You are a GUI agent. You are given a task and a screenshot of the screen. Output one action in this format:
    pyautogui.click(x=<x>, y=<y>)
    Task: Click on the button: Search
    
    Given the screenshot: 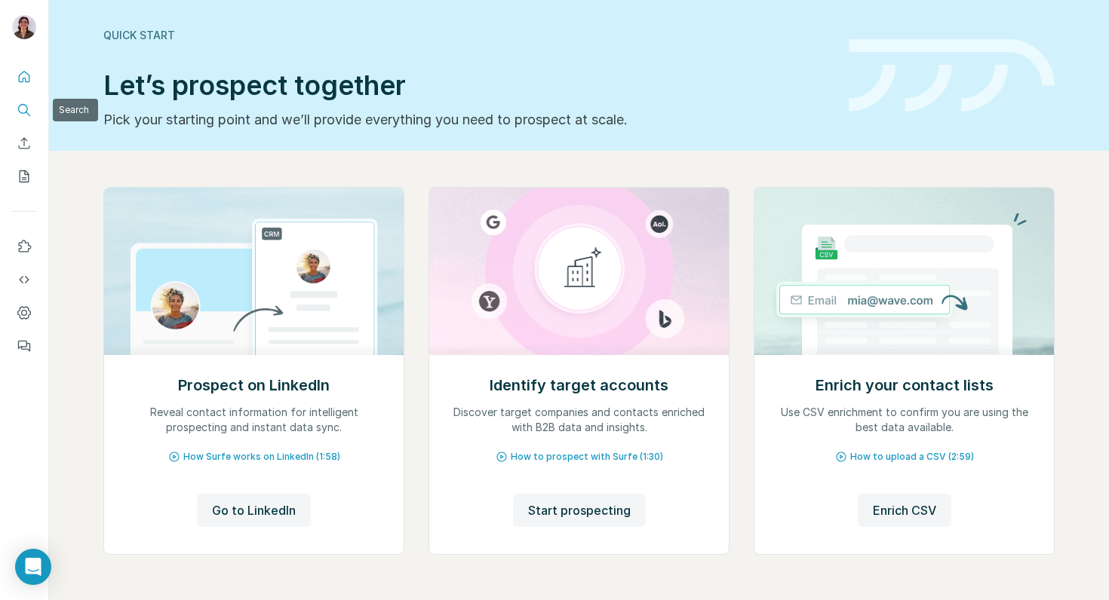 What is the action you would take?
    pyautogui.click(x=24, y=110)
    